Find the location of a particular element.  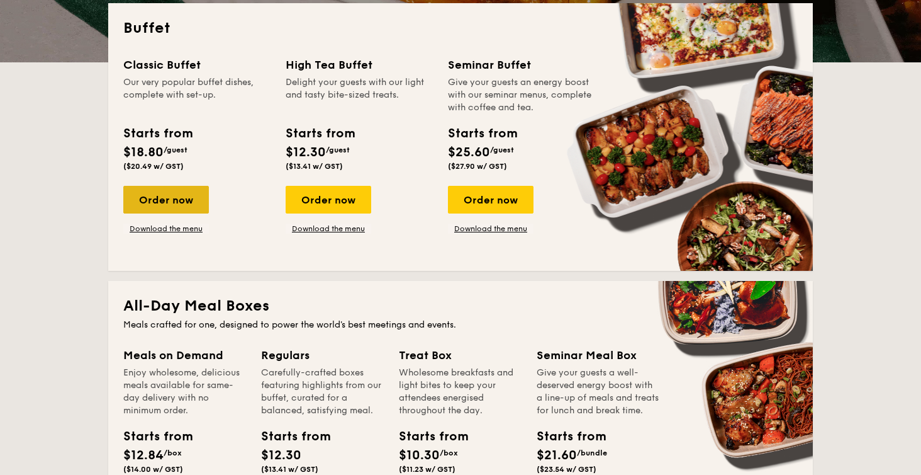

span: $18.80 is located at coordinates (143, 152).